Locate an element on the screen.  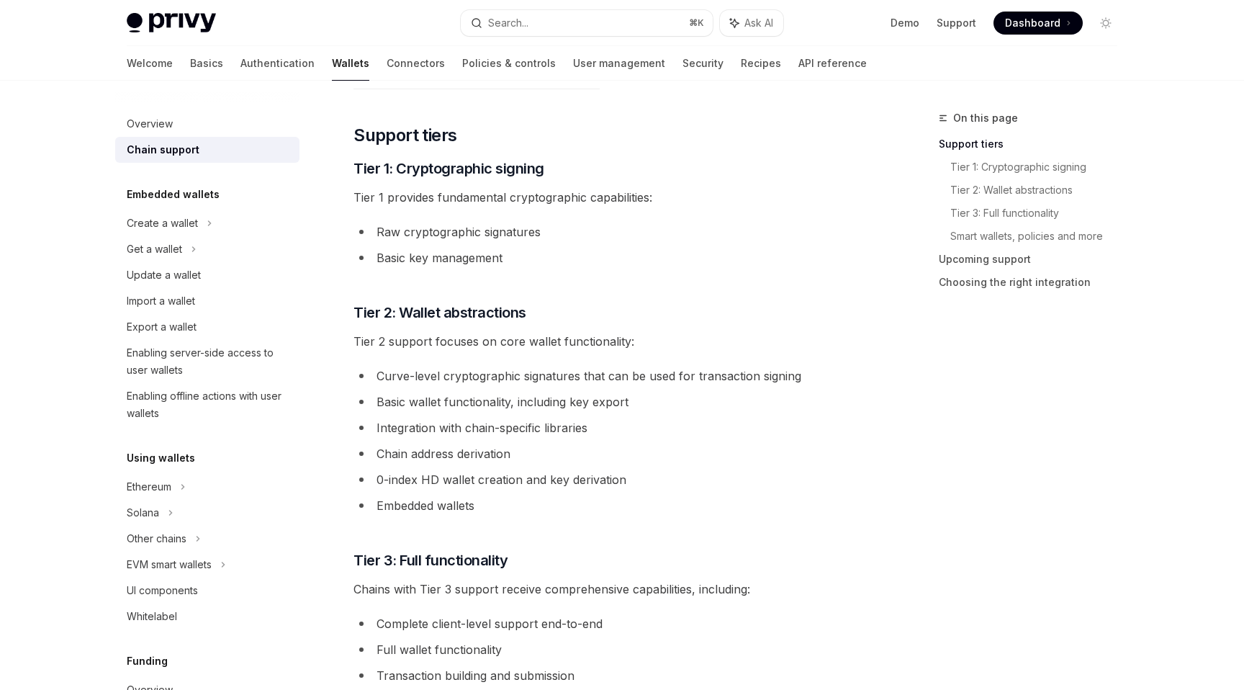
div: Chain support is located at coordinates (163, 150).